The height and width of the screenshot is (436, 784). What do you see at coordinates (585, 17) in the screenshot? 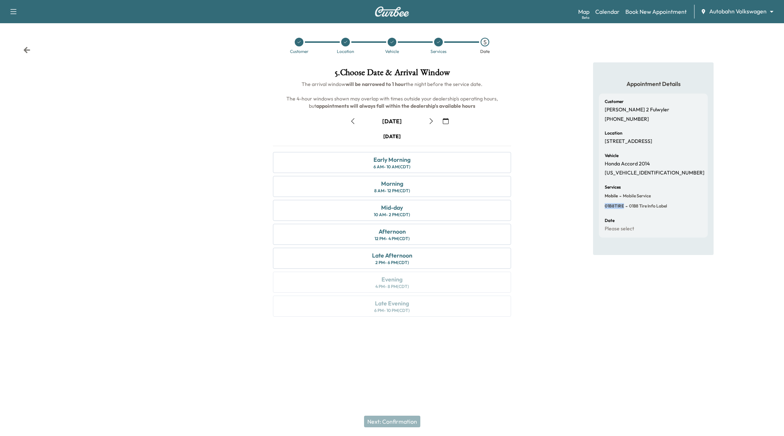
I see `div: Beta` at bounding box center [585, 17].